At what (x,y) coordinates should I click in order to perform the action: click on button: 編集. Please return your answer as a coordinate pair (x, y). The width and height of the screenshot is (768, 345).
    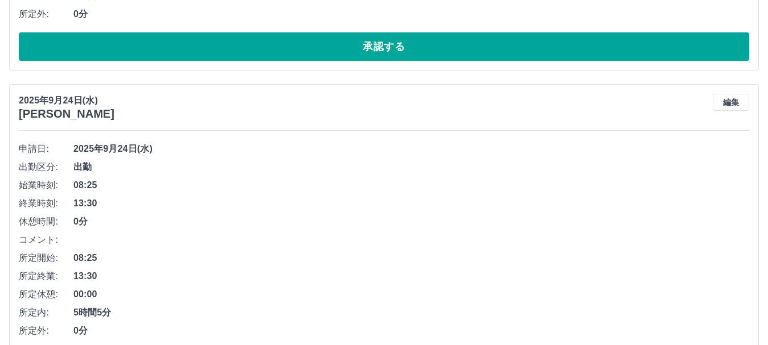
    Looking at the image, I should click on (731, 102).